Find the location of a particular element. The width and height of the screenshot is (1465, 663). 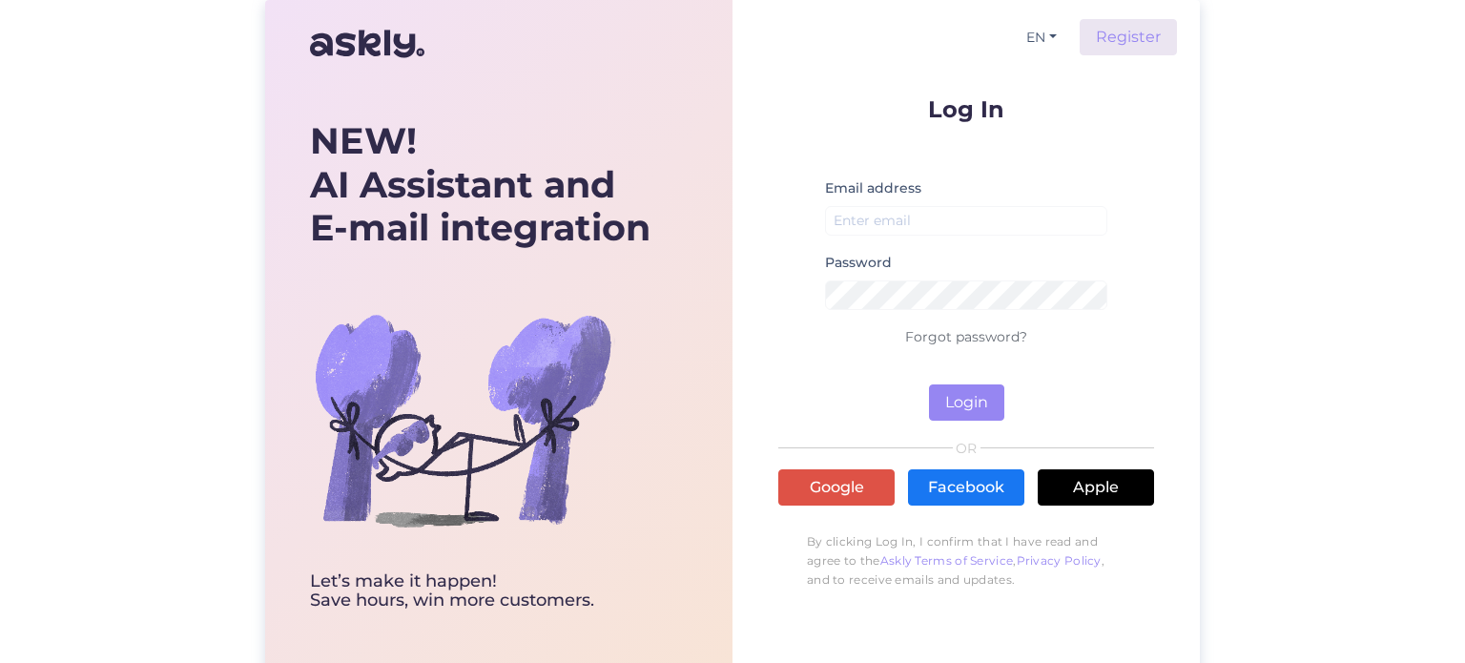

div: AI Assistant and E-mail integration is located at coordinates (480, 184).